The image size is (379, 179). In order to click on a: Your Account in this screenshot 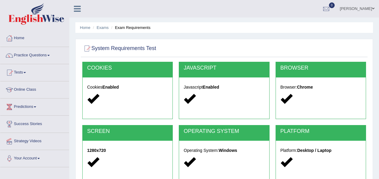, I will do `click(35, 158)`.